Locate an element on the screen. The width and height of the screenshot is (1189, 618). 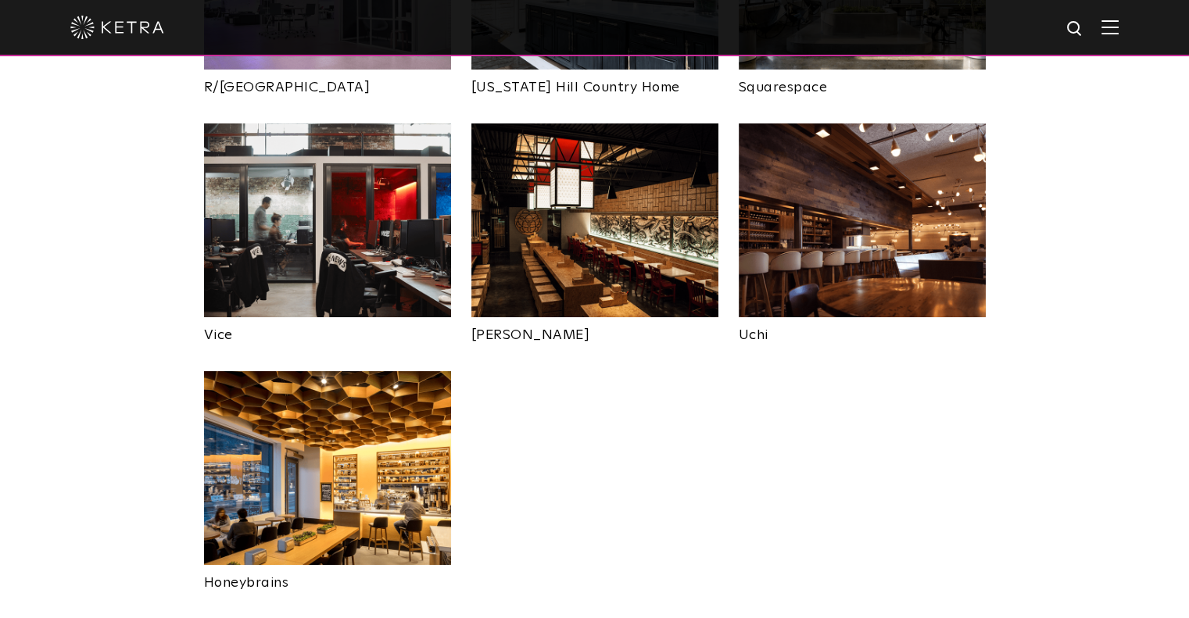
img: ketra-logo-2019-white is located at coordinates (117, 27).